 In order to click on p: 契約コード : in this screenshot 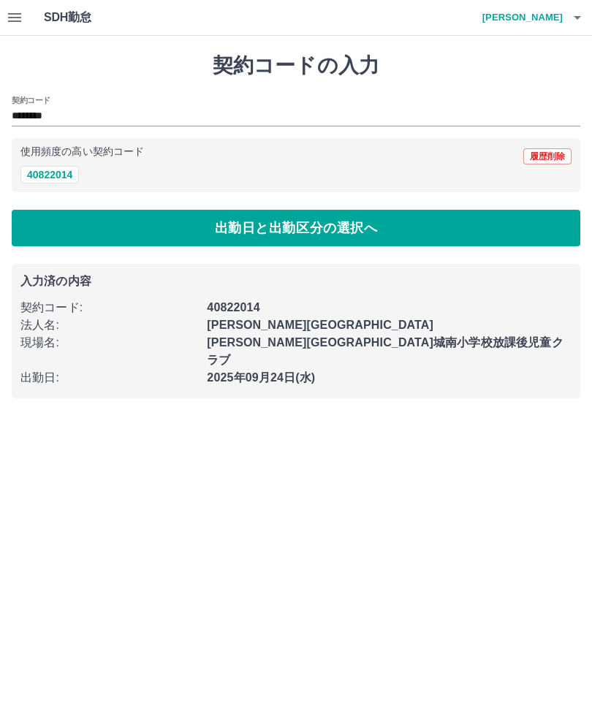, I will do `click(109, 308)`.